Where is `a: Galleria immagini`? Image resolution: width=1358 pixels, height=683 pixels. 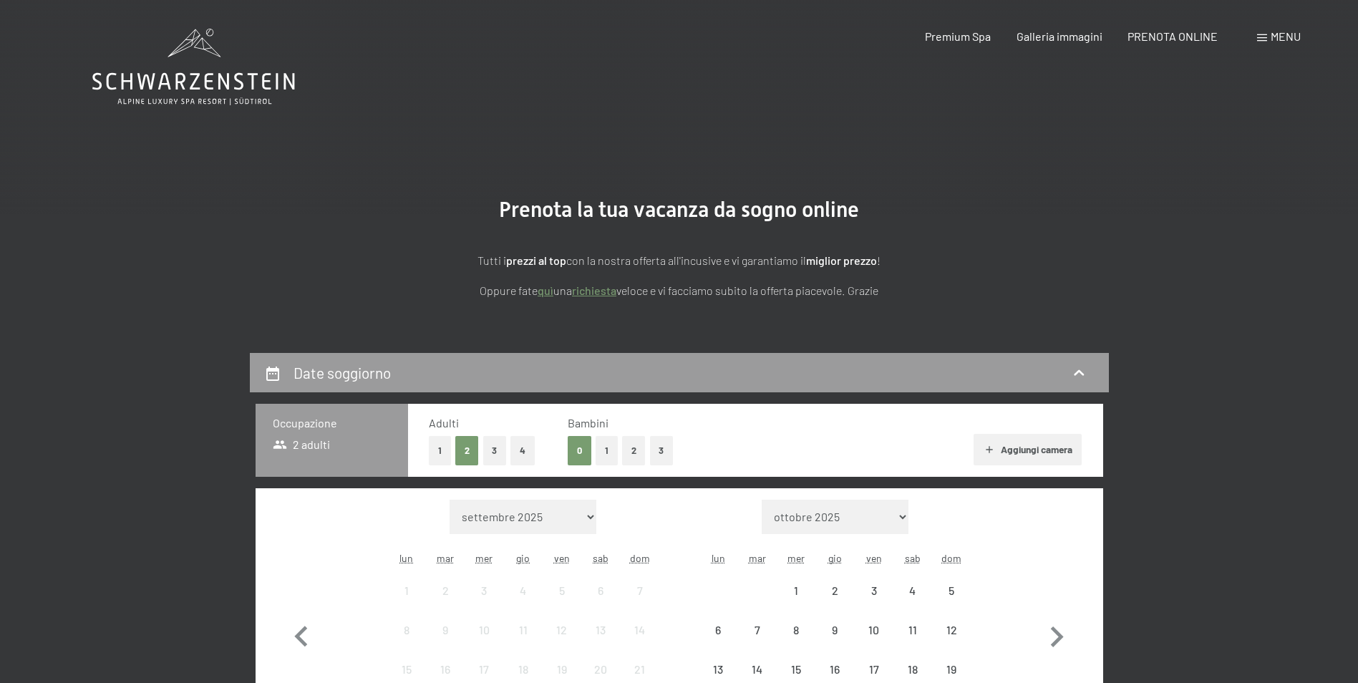
a: Galleria immagini is located at coordinates (1060, 36).